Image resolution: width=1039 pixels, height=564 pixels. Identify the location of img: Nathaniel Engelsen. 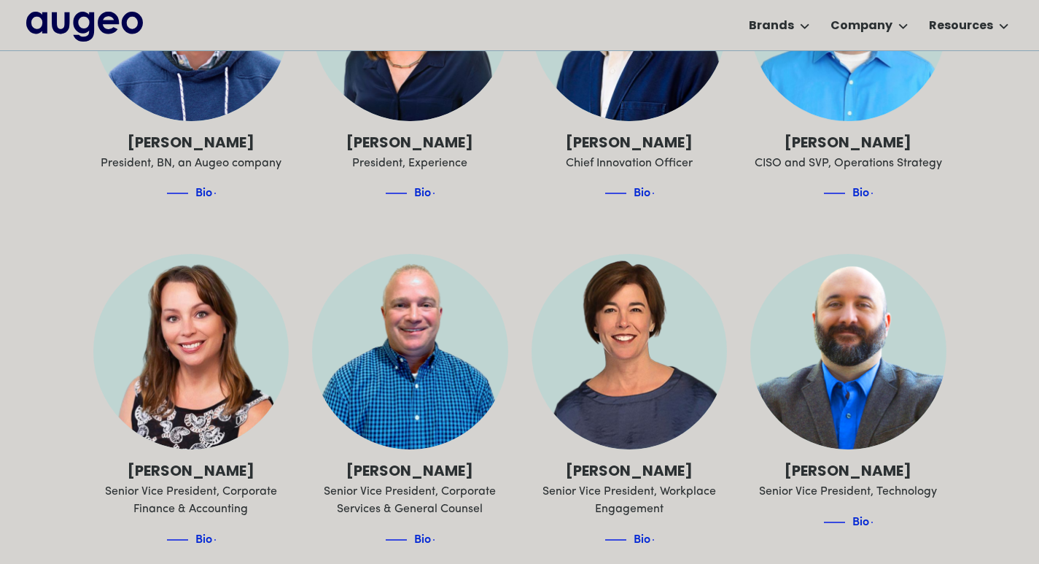
(848, 352).